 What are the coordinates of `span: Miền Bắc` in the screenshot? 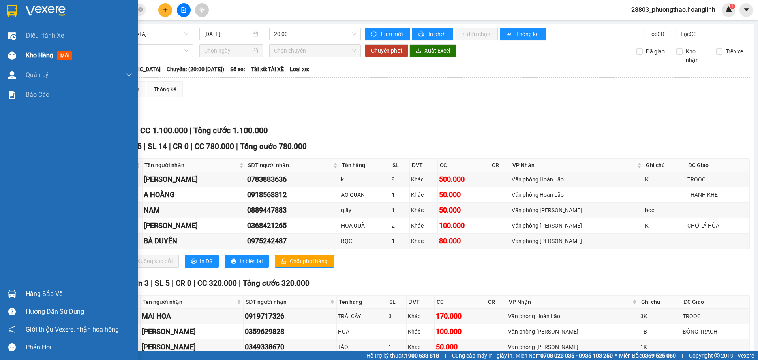 It's located at (648, 355).